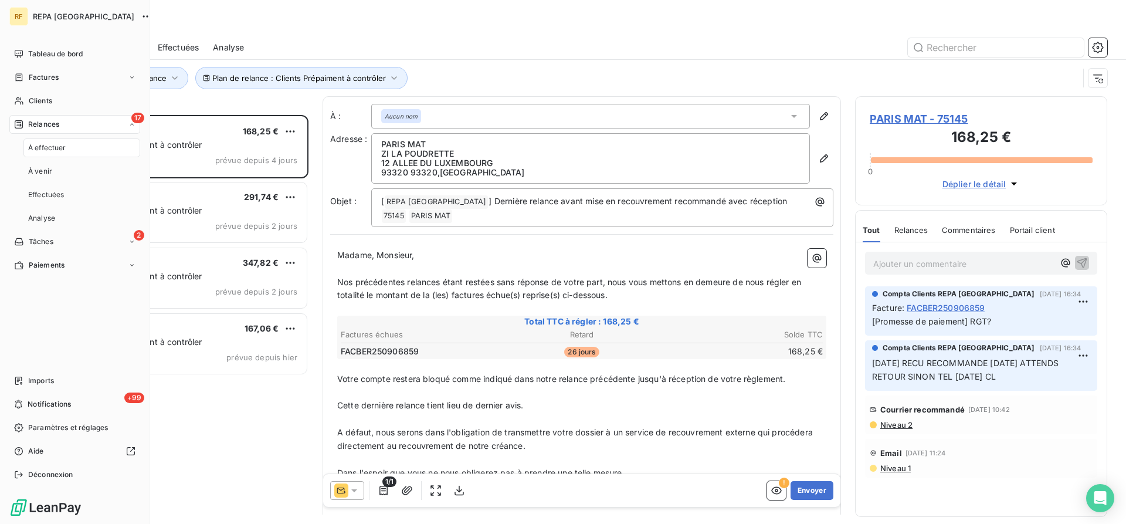  Describe the element at coordinates (43, 77) in the screenshot. I see `span: Factures` at that location.